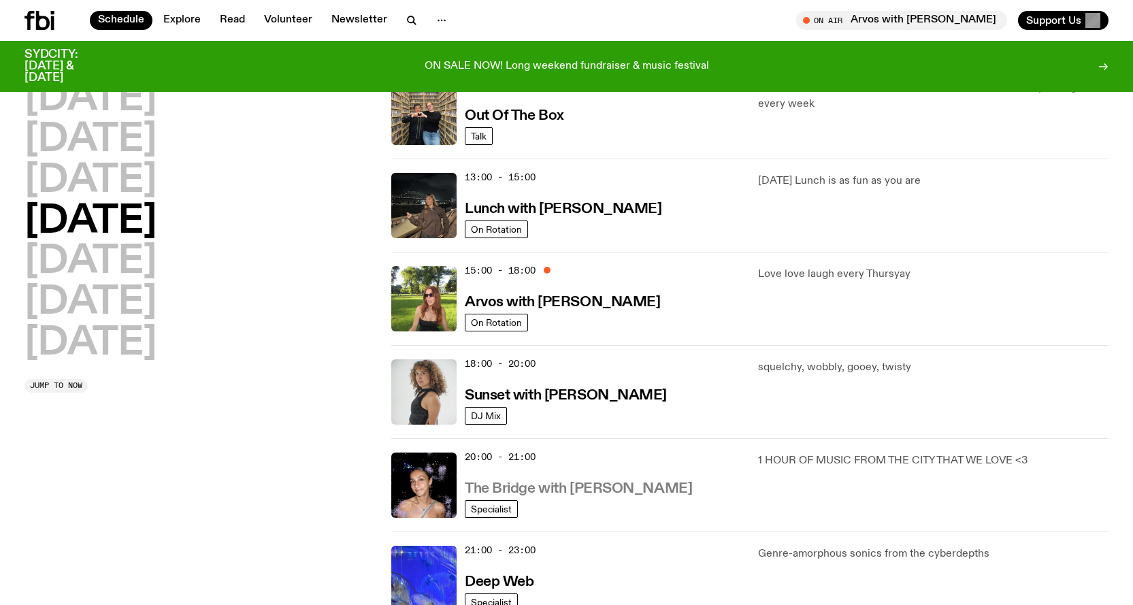 This screenshot has height=605, width=1133. Describe the element at coordinates (424, 392) in the screenshot. I see `a: Tangela looks past her left shoulder into the camera with an inquisitive look. She is wearing a s...` at that location.